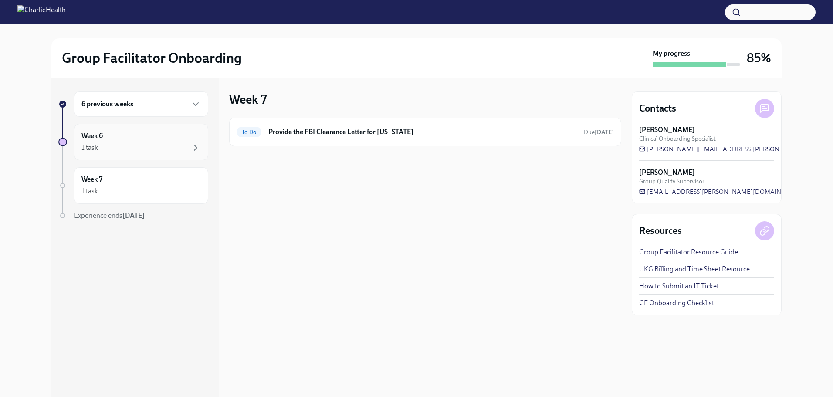 This screenshot has height=406, width=833. Describe the element at coordinates (759, 58) in the screenshot. I see `h3: 85%` at that location.